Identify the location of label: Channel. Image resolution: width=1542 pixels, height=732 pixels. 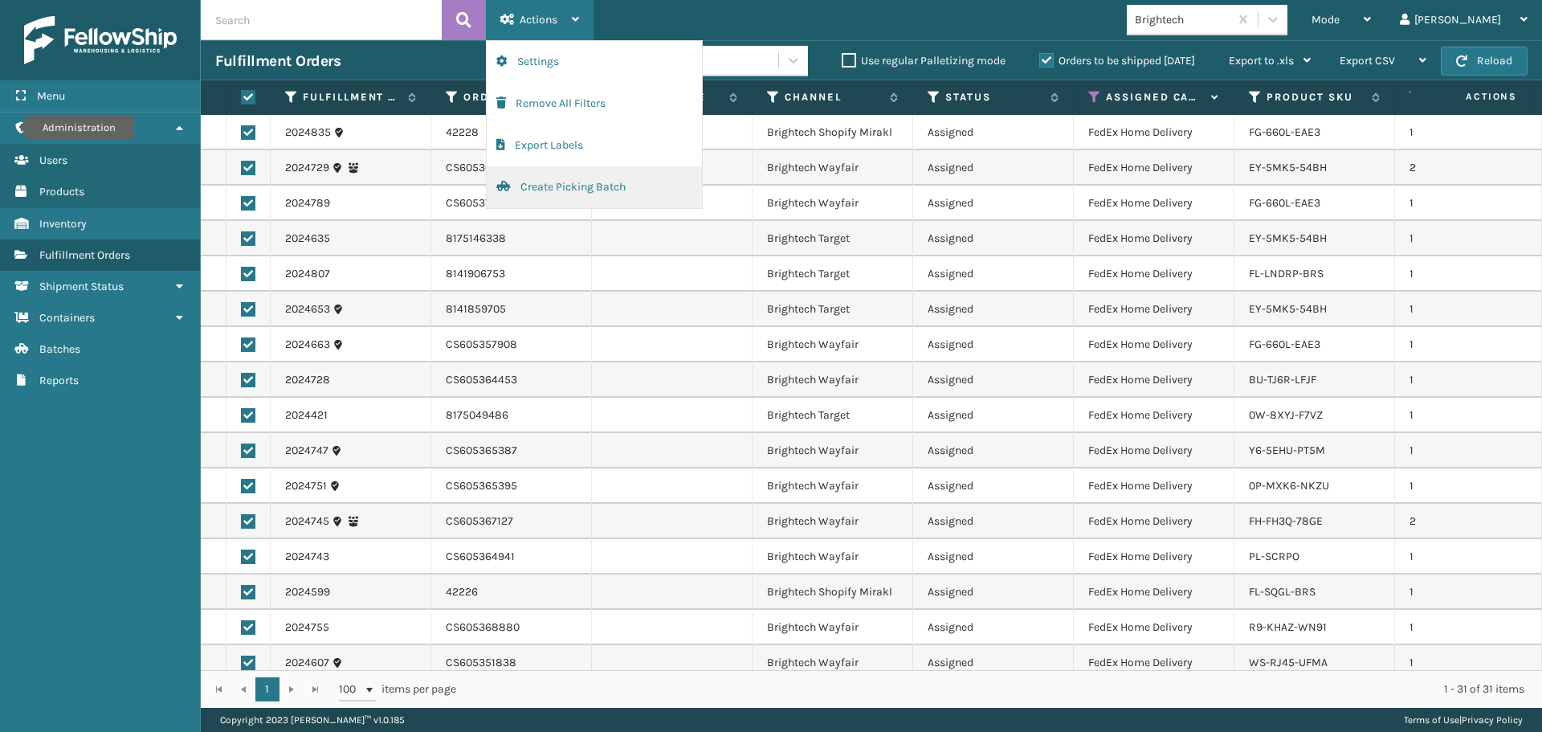
(833, 97).